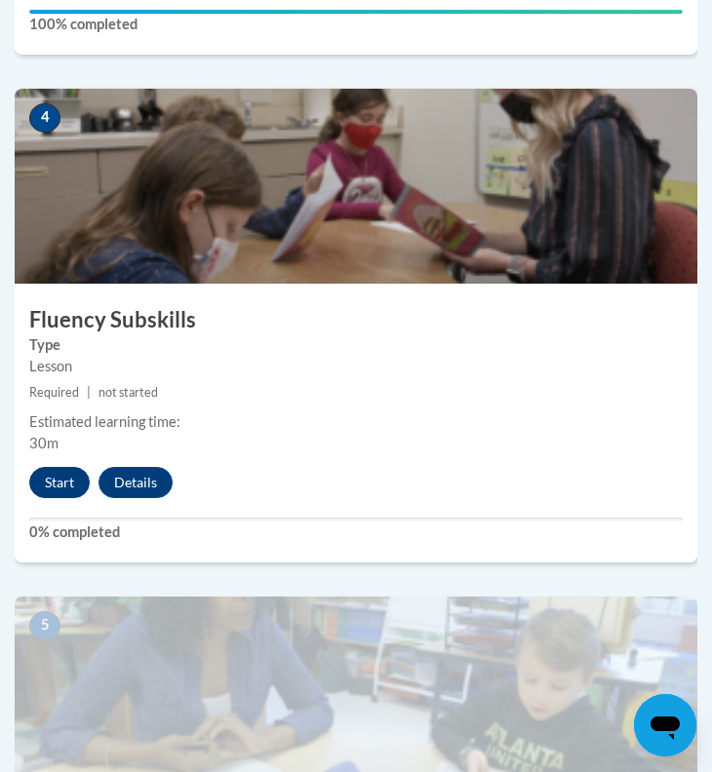  What do you see at coordinates (128, 392) in the screenshot?
I see `span: not started` at bounding box center [128, 392].